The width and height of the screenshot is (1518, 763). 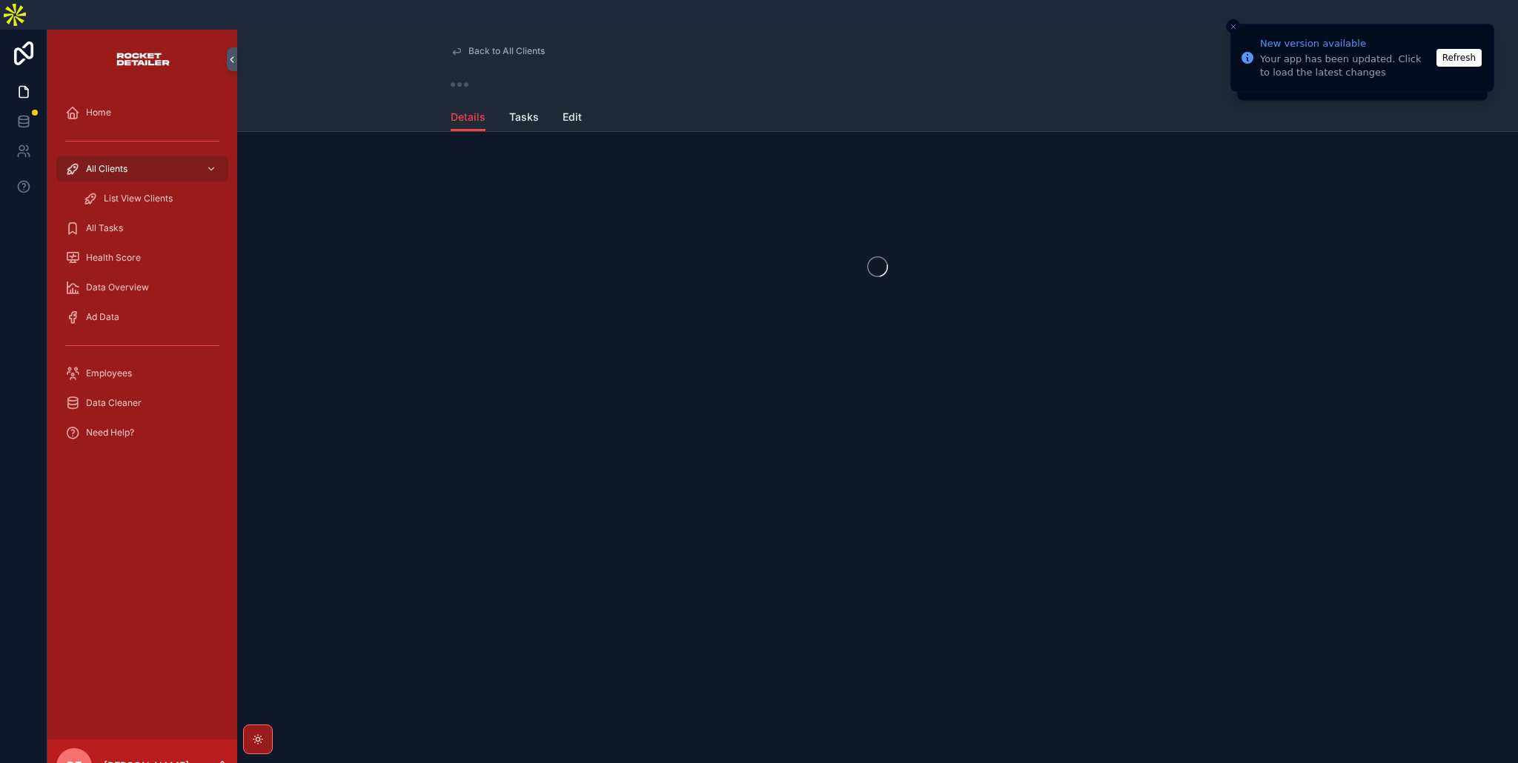 I want to click on span: Data Overview, so click(x=117, y=288).